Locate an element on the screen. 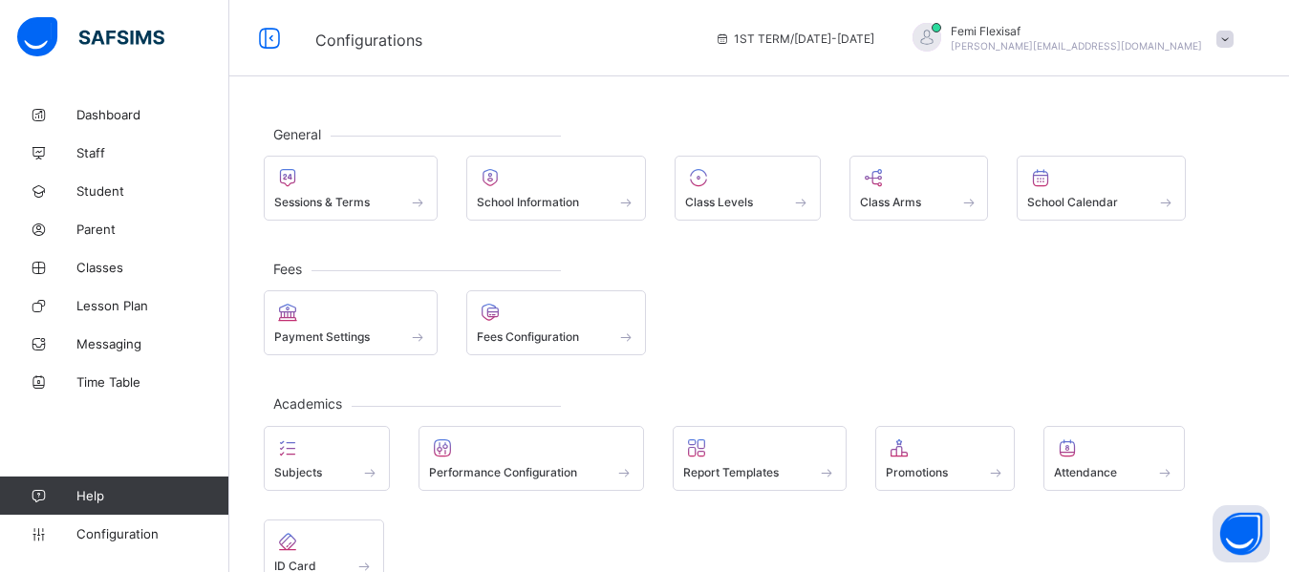 This screenshot has width=1289, height=572. span: Parent is located at coordinates (153, 229).